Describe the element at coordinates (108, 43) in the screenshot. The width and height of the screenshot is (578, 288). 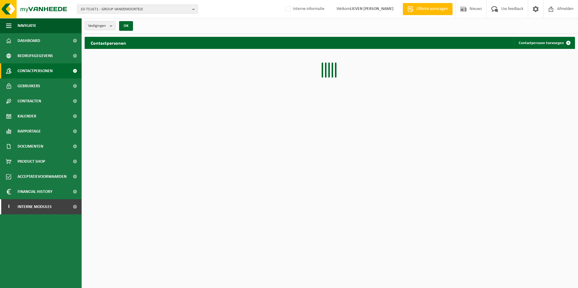
I see `h2: Contactpersonen` at that location.